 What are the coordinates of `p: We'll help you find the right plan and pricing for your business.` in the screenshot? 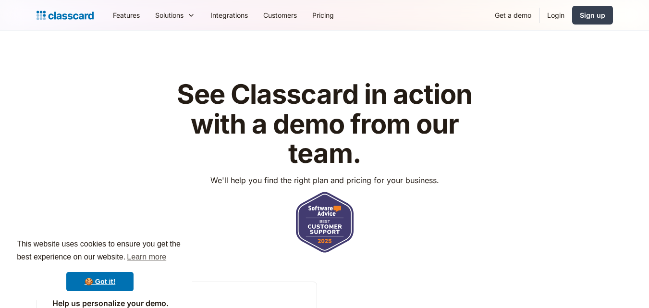 It's located at (325, 180).